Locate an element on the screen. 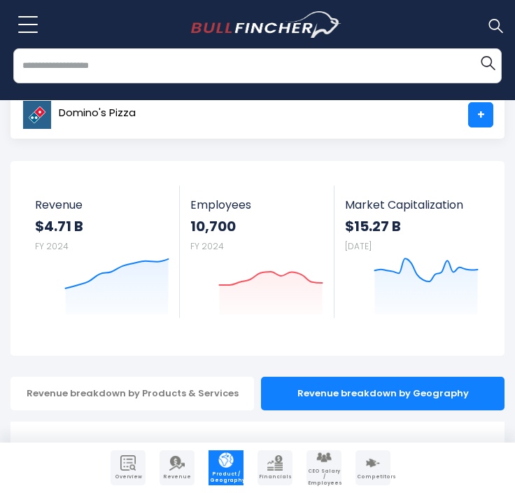 The width and height of the screenshot is (515, 493). a: Go to homepage is located at coordinates (266, 24).